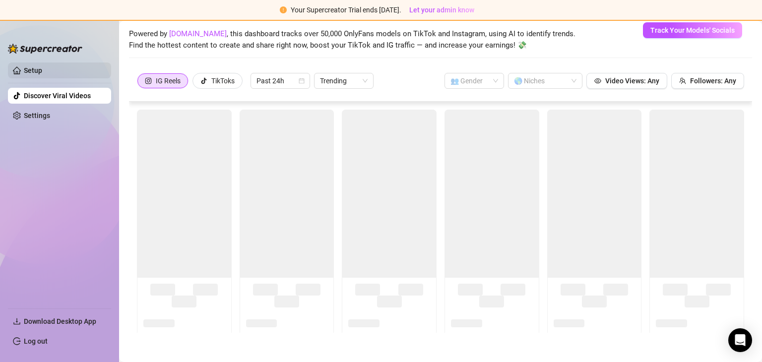 The height and width of the screenshot is (362, 762). What do you see at coordinates (280, 81) in the screenshot?
I see `span: Past 24h` at bounding box center [280, 81].